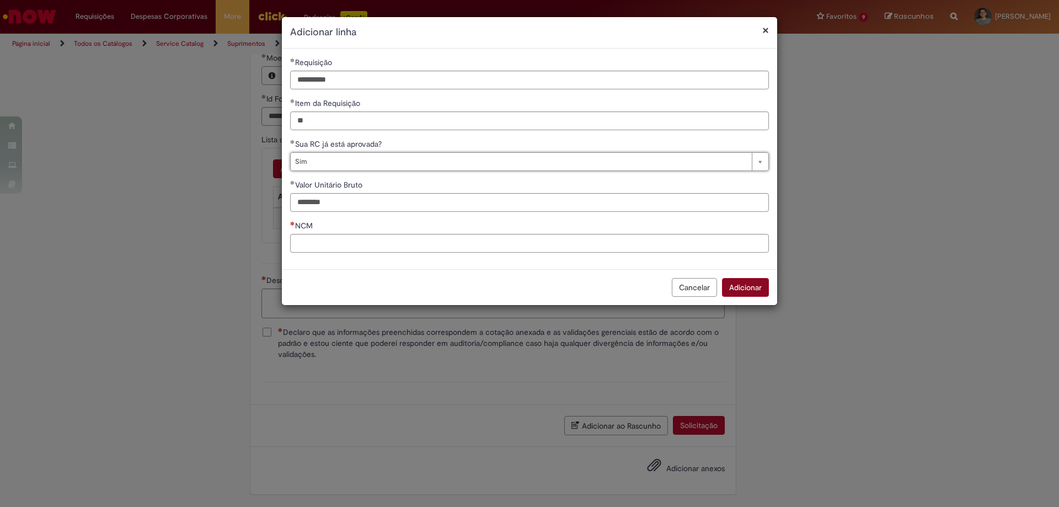 The image size is (1059, 507). Describe the element at coordinates (529, 33) in the screenshot. I see `h2: Adicionar linha` at that location.